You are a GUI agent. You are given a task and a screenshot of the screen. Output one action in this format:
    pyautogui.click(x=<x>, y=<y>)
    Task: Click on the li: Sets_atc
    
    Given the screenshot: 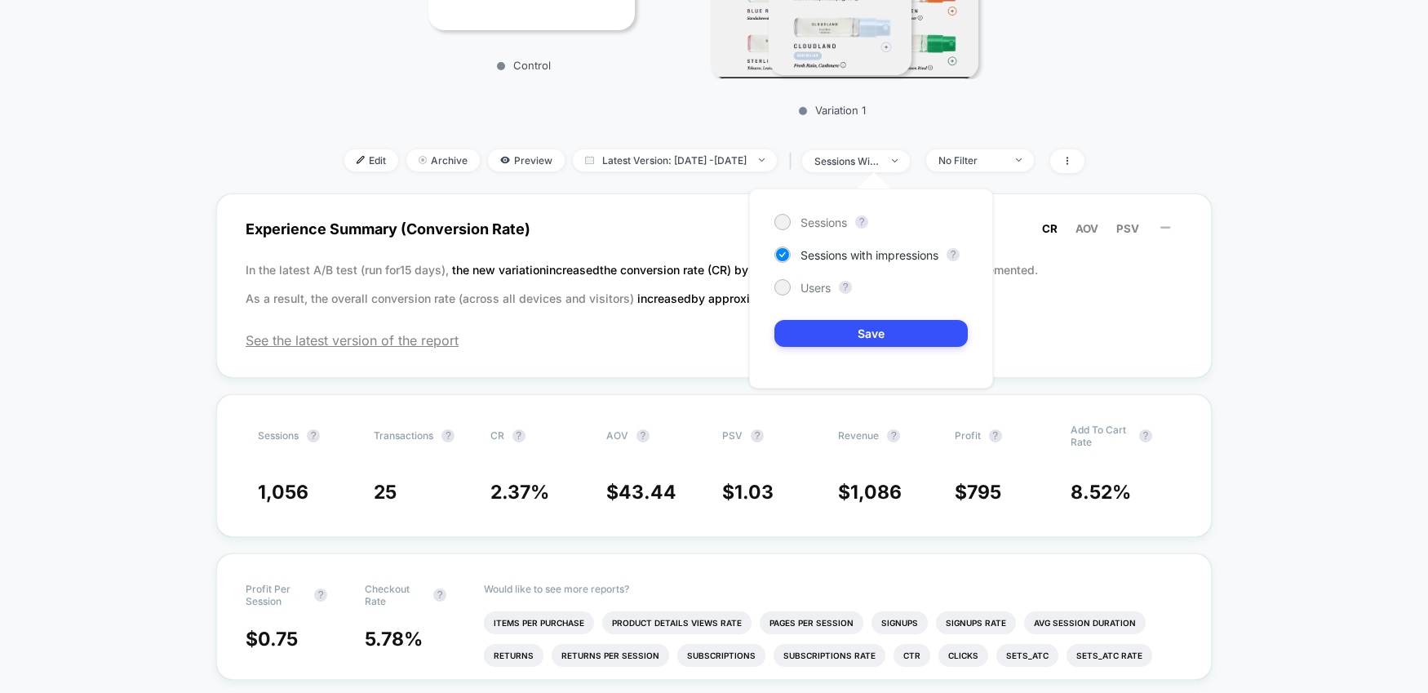 What is the action you would take?
    pyautogui.click(x=1027, y=655)
    